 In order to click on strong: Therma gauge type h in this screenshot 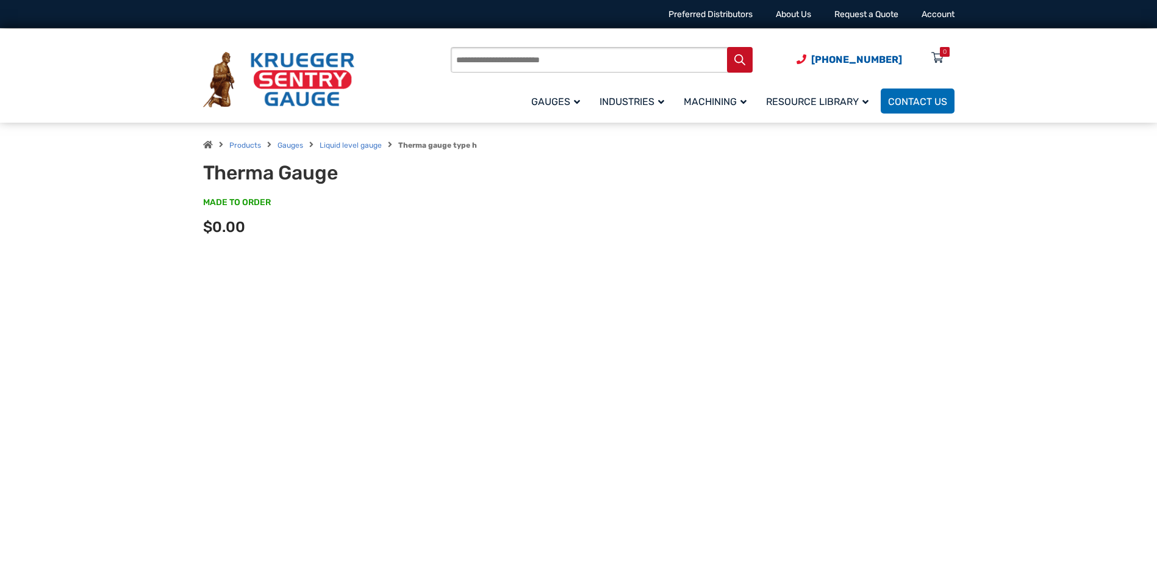, I will do `click(437, 145)`.